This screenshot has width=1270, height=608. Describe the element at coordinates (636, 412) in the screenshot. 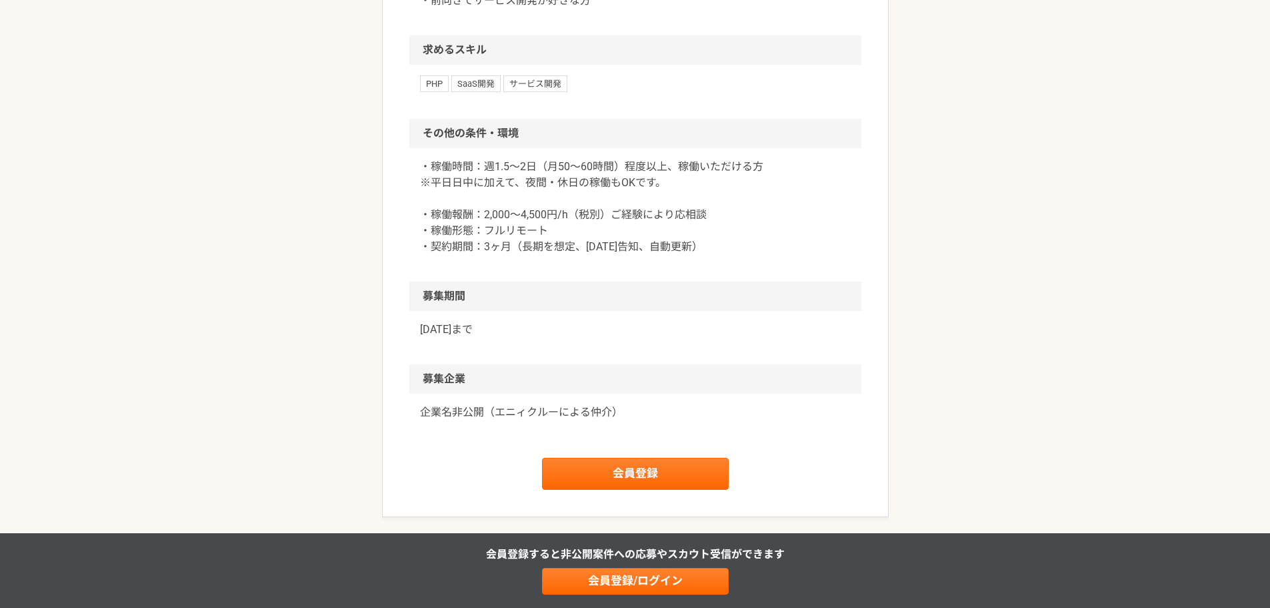

I see `p: 企業名非公開（エニィクルーによる仲介）` at that location.